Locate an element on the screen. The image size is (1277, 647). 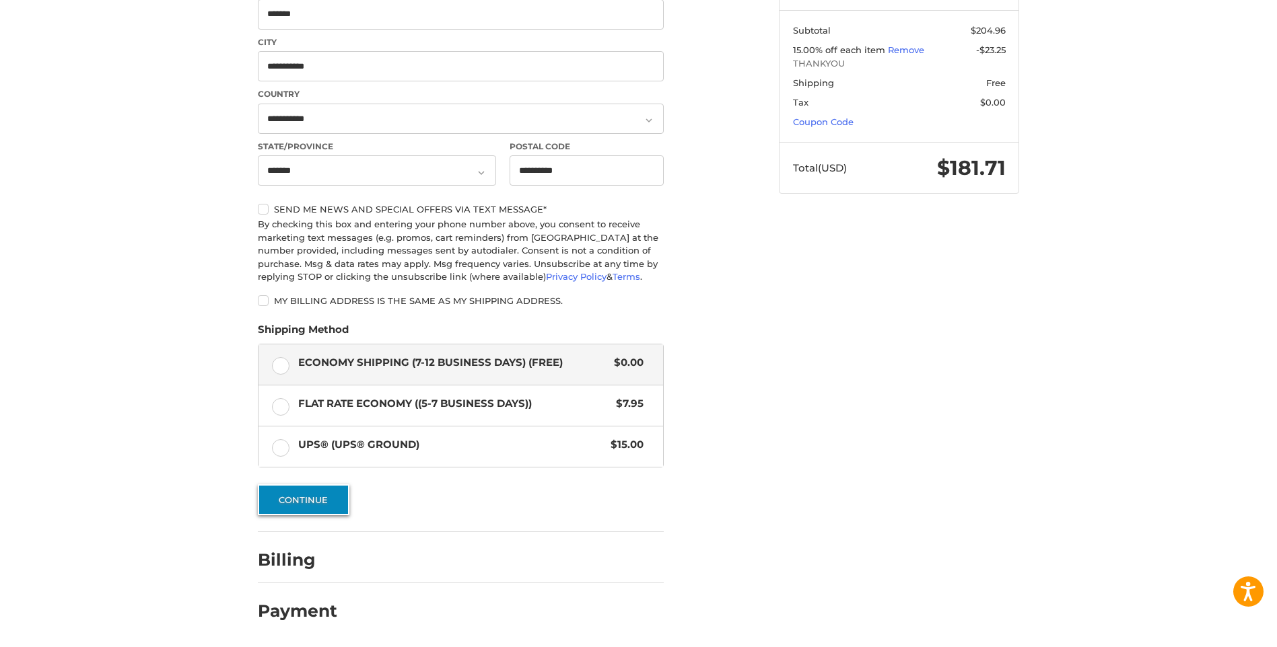
span: Total (USD) is located at coordinates (820, 168).